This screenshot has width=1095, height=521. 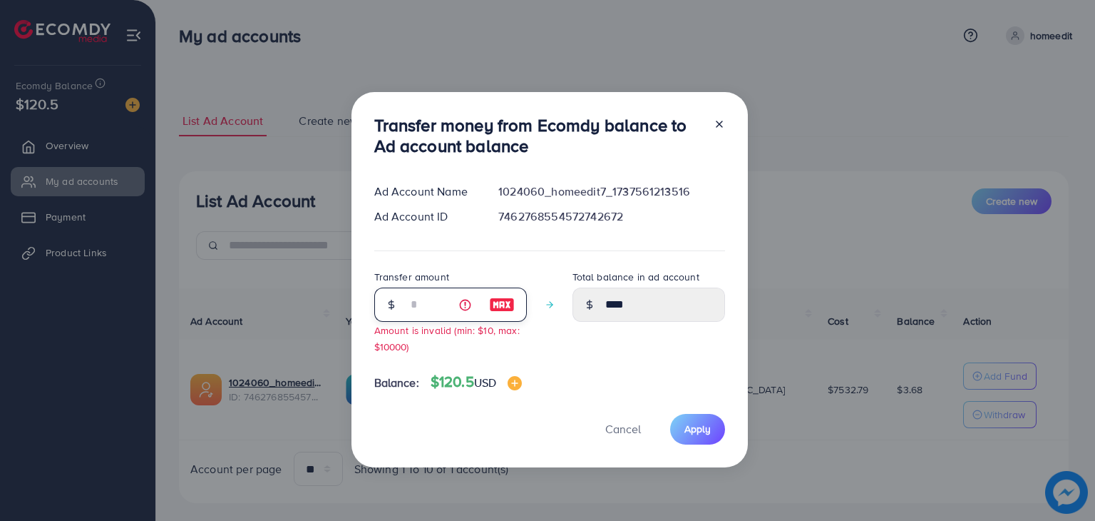 What do you see at coordinates (611, 216) in the screenshot?
I see `div: 7462768554572742672` at bounding box center [611, 216].